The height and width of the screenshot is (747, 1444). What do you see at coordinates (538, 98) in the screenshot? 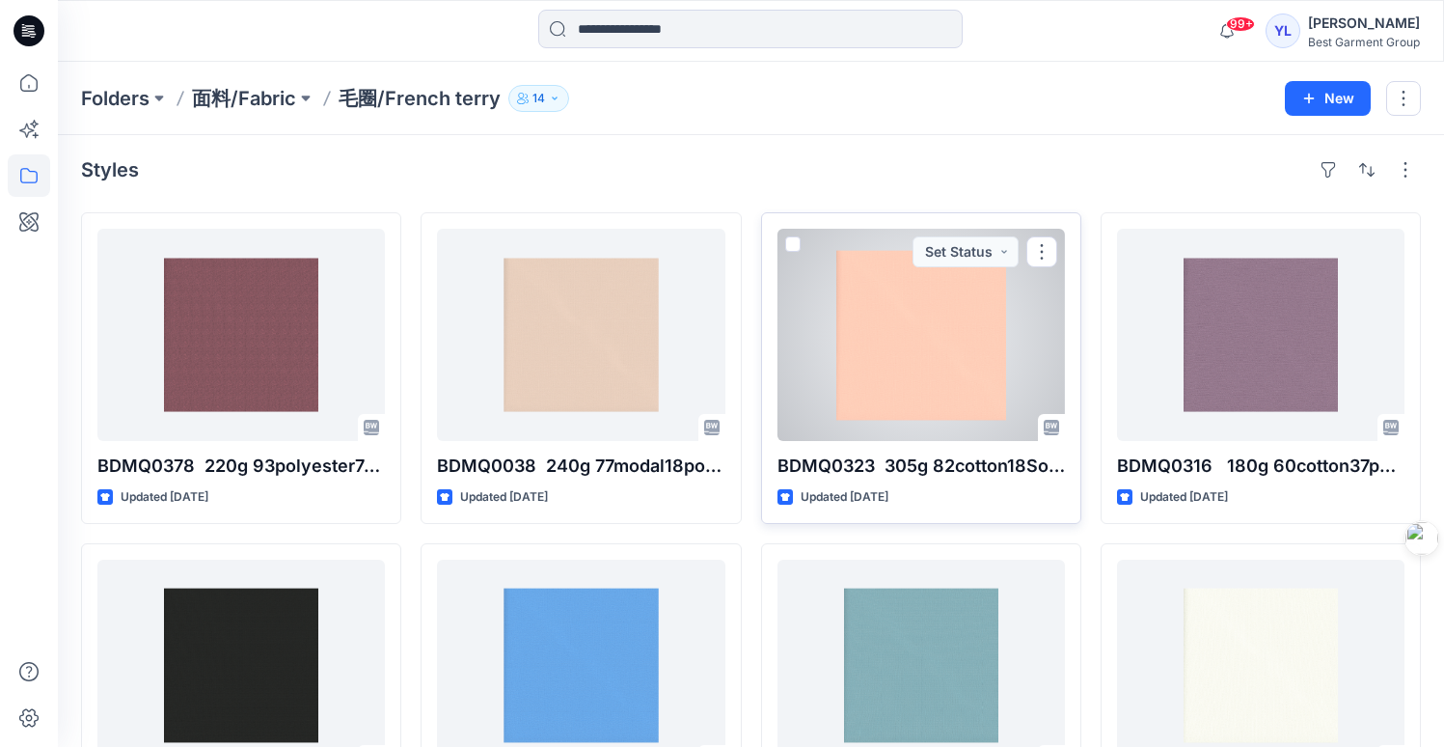
I see `button: 14` at bounding box center [538, 98].